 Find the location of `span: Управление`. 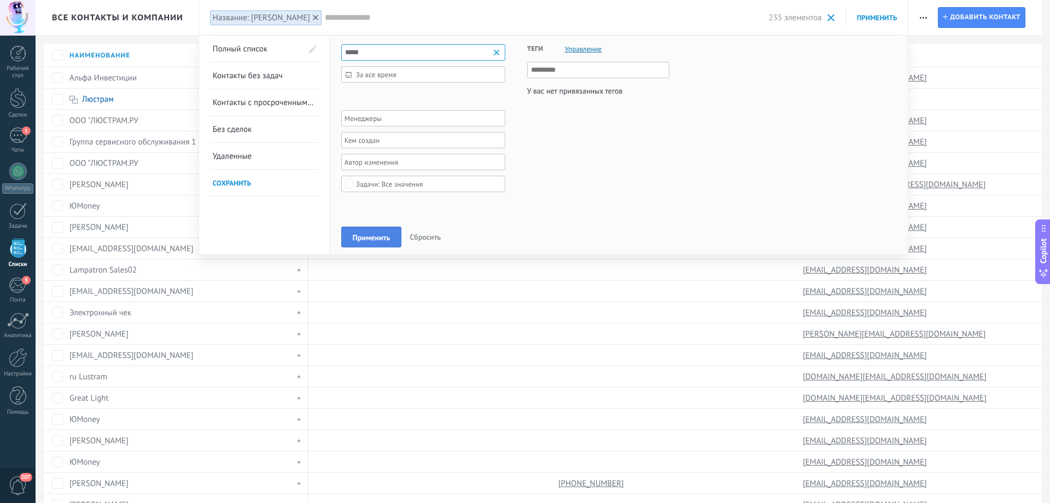

span: Управление is located at coordinates (583, 49).